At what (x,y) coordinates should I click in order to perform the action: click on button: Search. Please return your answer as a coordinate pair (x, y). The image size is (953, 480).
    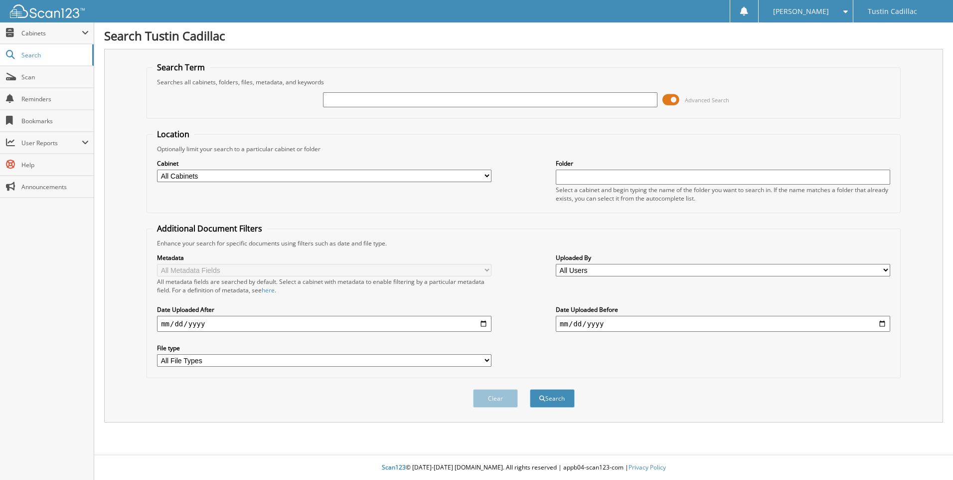
    Looking at the image, I should click on (552, 398).